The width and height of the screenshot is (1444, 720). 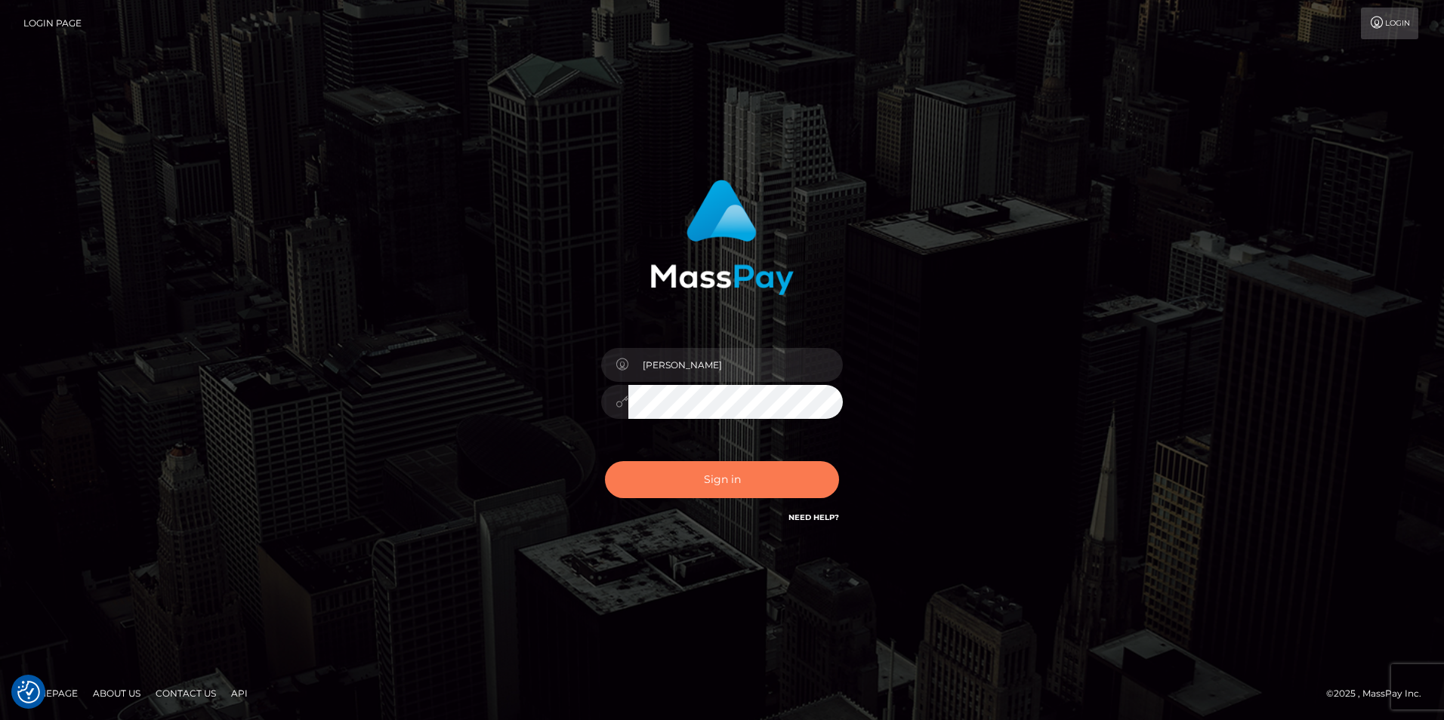 What do you see at coordinates (29, 693) in the screenshot?
I see `button: Consent Preferences` at bounding box center [29, 693].